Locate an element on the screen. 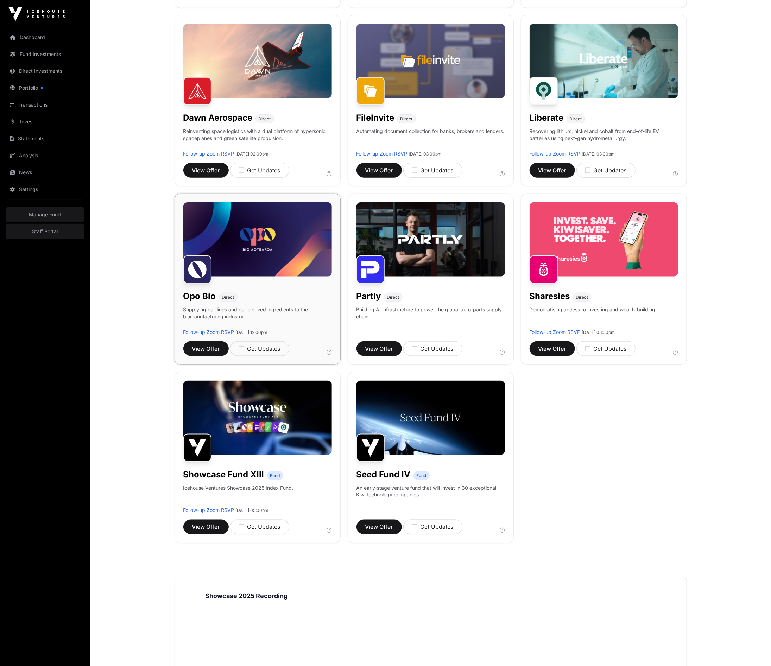 This screenshot has width=771, height=666. a: Direct Investments is located at coordinates (45, 71).